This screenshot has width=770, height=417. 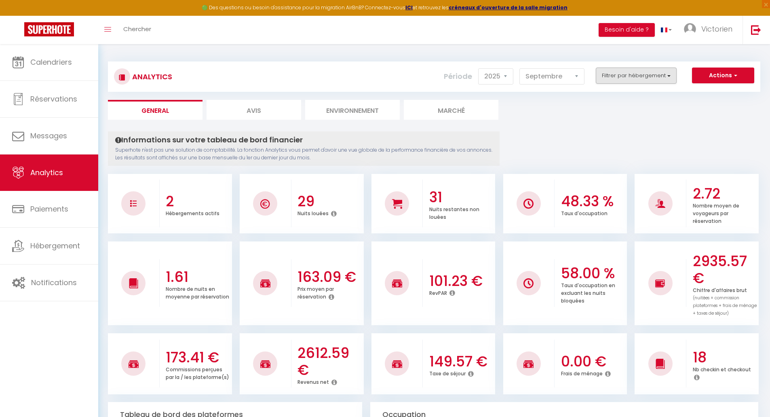 I want to click on span: Victorien, so click(x=717, y=29).